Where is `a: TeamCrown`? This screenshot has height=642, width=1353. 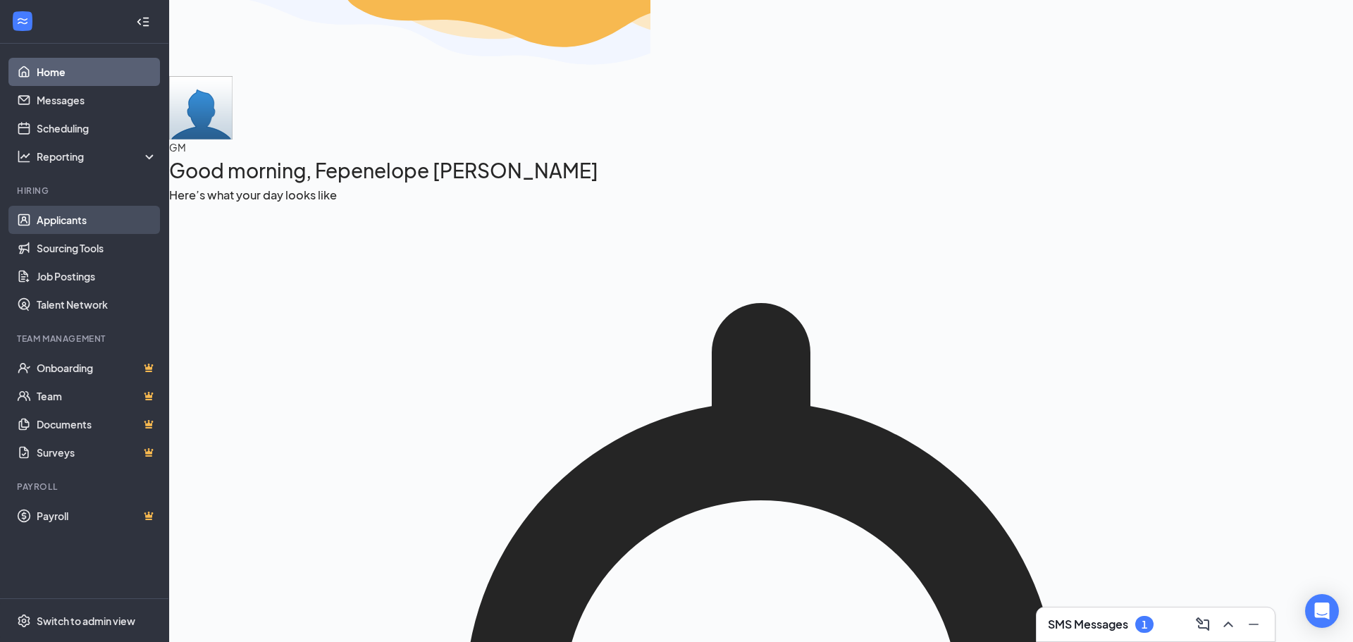
a: TeamCrown is located at coordinates (97, 396).